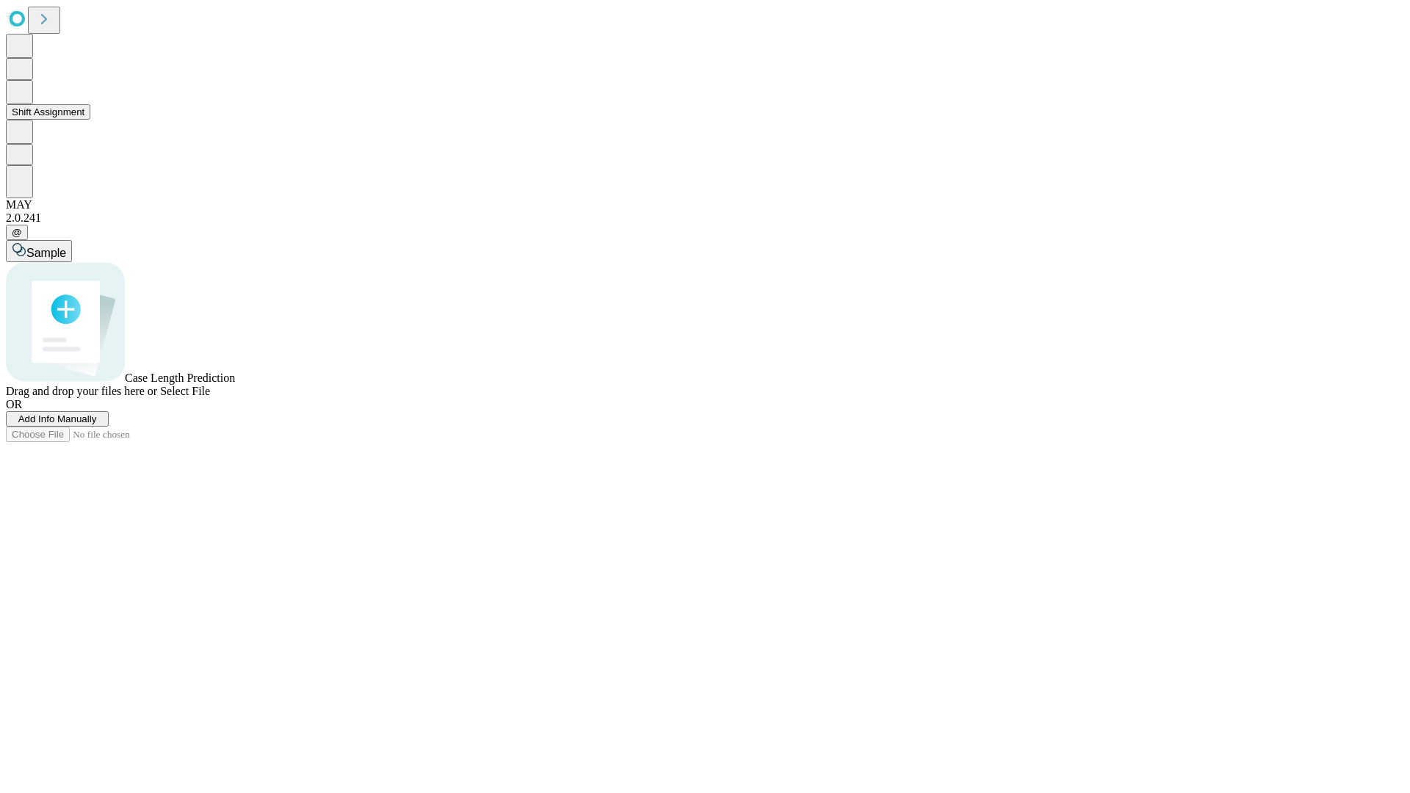  Describe the element at coordinates (39, 251) in the screenshot. I see `button: Sample` at that location.